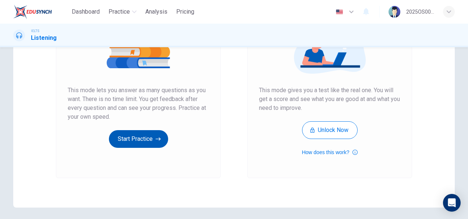 The image size is (468, 219). Describe the element at coordinates (138, 103) in the screenshot. I see `span: This mode lets you answer as many questions as you want. There is no time limit. You get feedback...` at that location.